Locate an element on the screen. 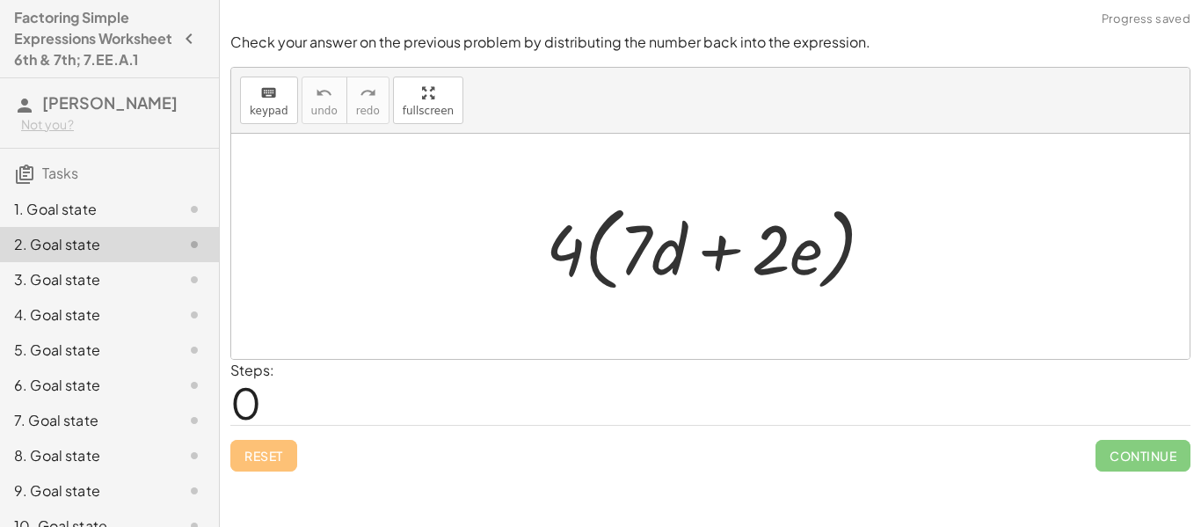 This screenshot has width=1201, height=527. span: fullscreen is located at coordinates (428, 111).